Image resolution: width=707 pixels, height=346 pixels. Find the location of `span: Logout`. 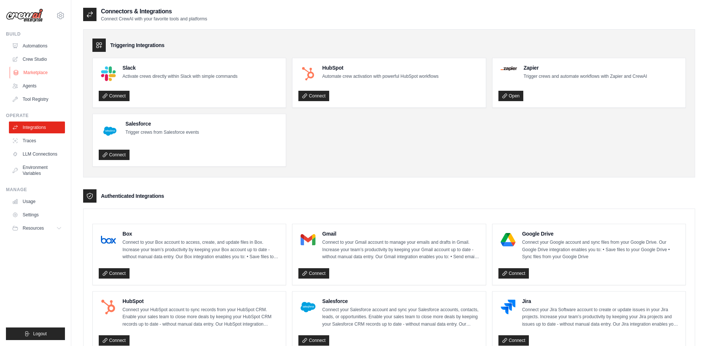

span: Logout is located at coordinates (40, 334).